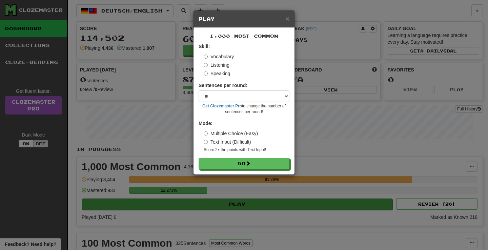 The height and width of the screenshot is (250, 488). What do you see at coordinates (216, 65) in the screenshot?
I see `label: Listening` at bounding box center [216, 65].